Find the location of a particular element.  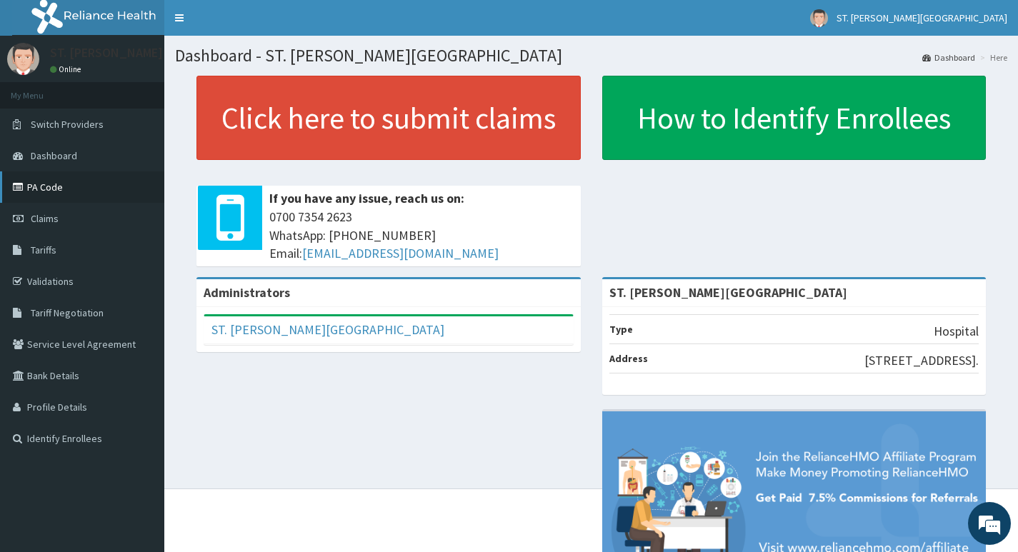

b: Address is located at coordinates (629, 359).